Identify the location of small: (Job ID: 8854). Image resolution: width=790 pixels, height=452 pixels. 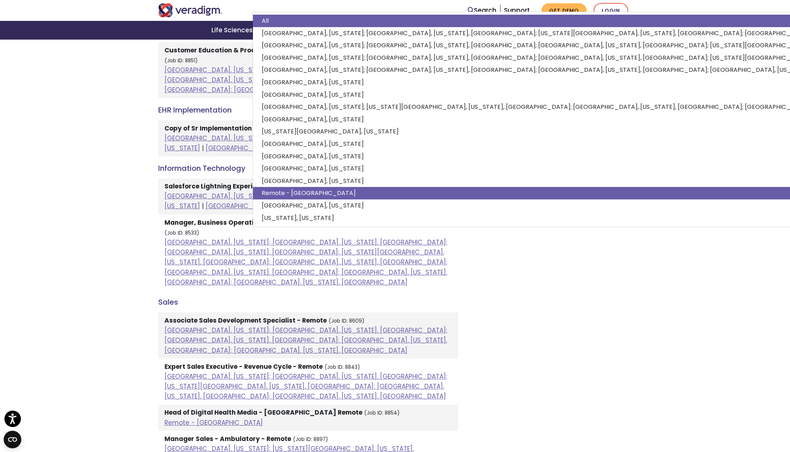
(382, 413).